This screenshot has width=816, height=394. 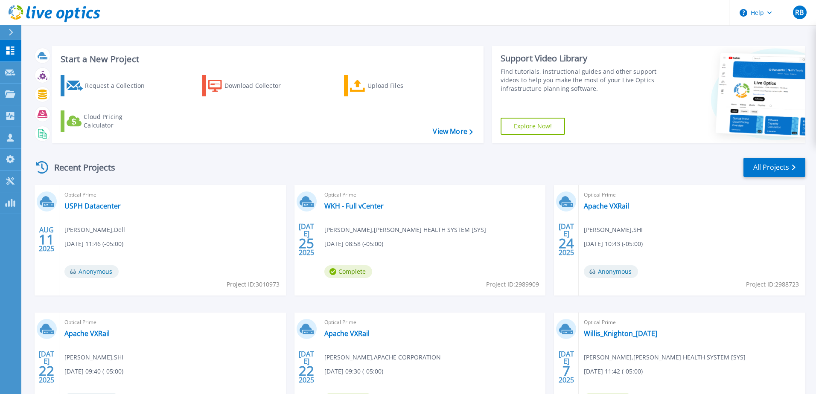 What do you see at coordinates (566, 371) in the screenshot?
I see `span: 7` at bounding box center [566, 371].